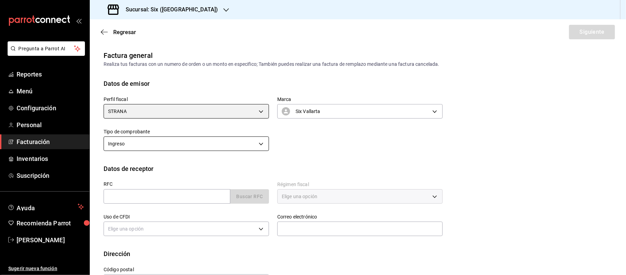  What do you see at coordinates (186, 217) in the screenshot?
I see `label: Uso de CFDI` at bounding box center [186, 217].